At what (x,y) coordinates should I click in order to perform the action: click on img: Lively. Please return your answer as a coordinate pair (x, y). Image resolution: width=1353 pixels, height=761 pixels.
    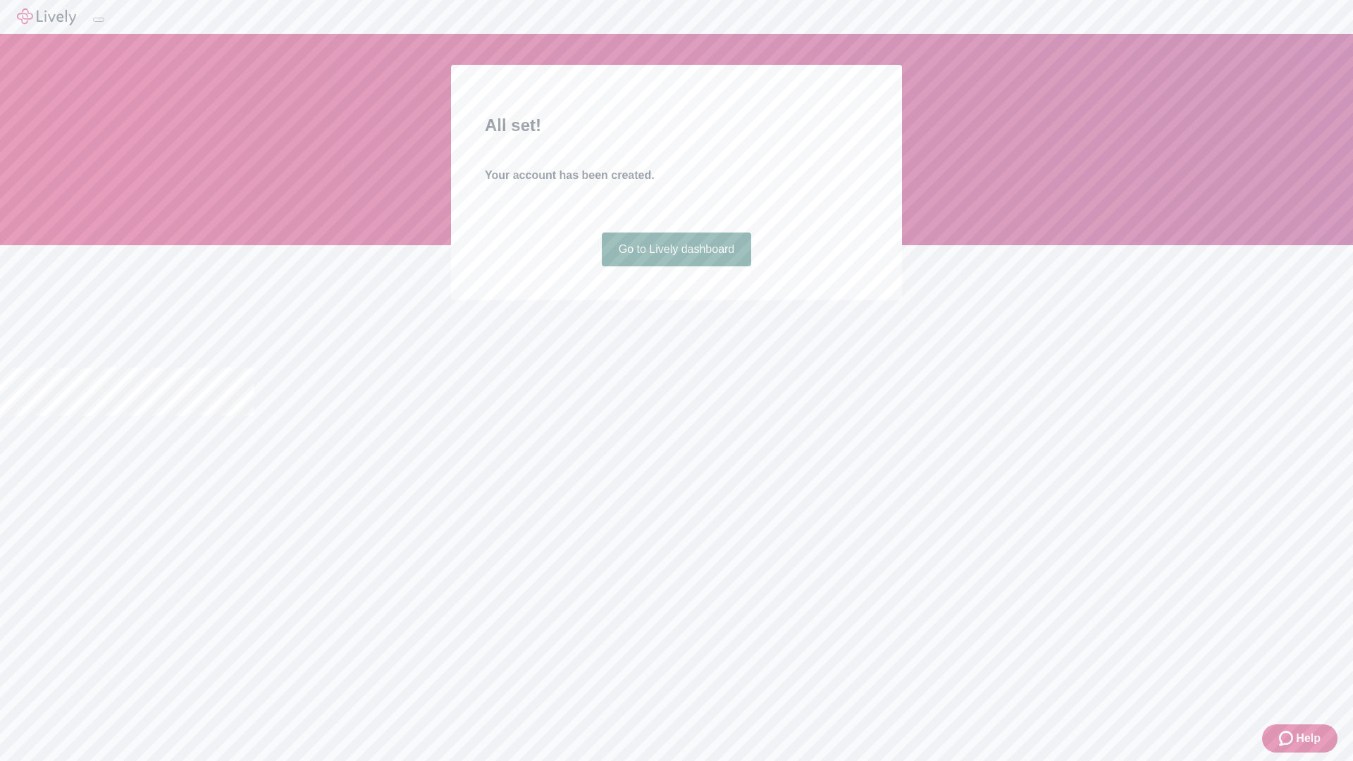
    Looking at the image, I should click on (47, 17).